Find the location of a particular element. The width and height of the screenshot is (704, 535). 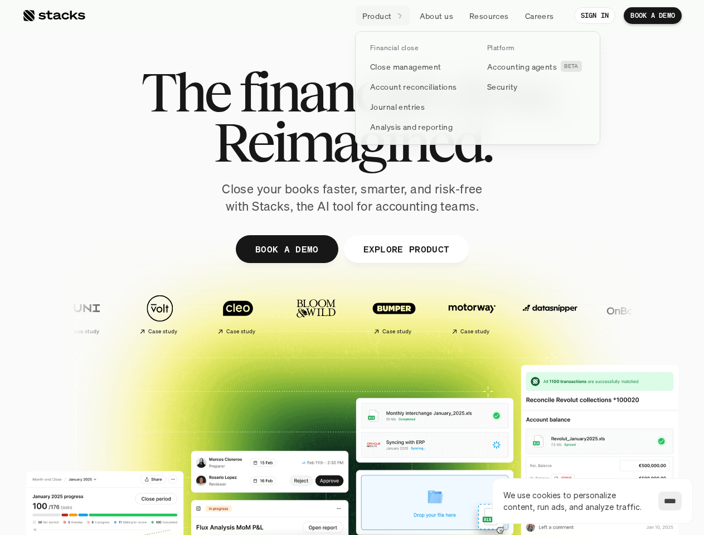

a: SIGN IN is located at coordinates (595, 16).